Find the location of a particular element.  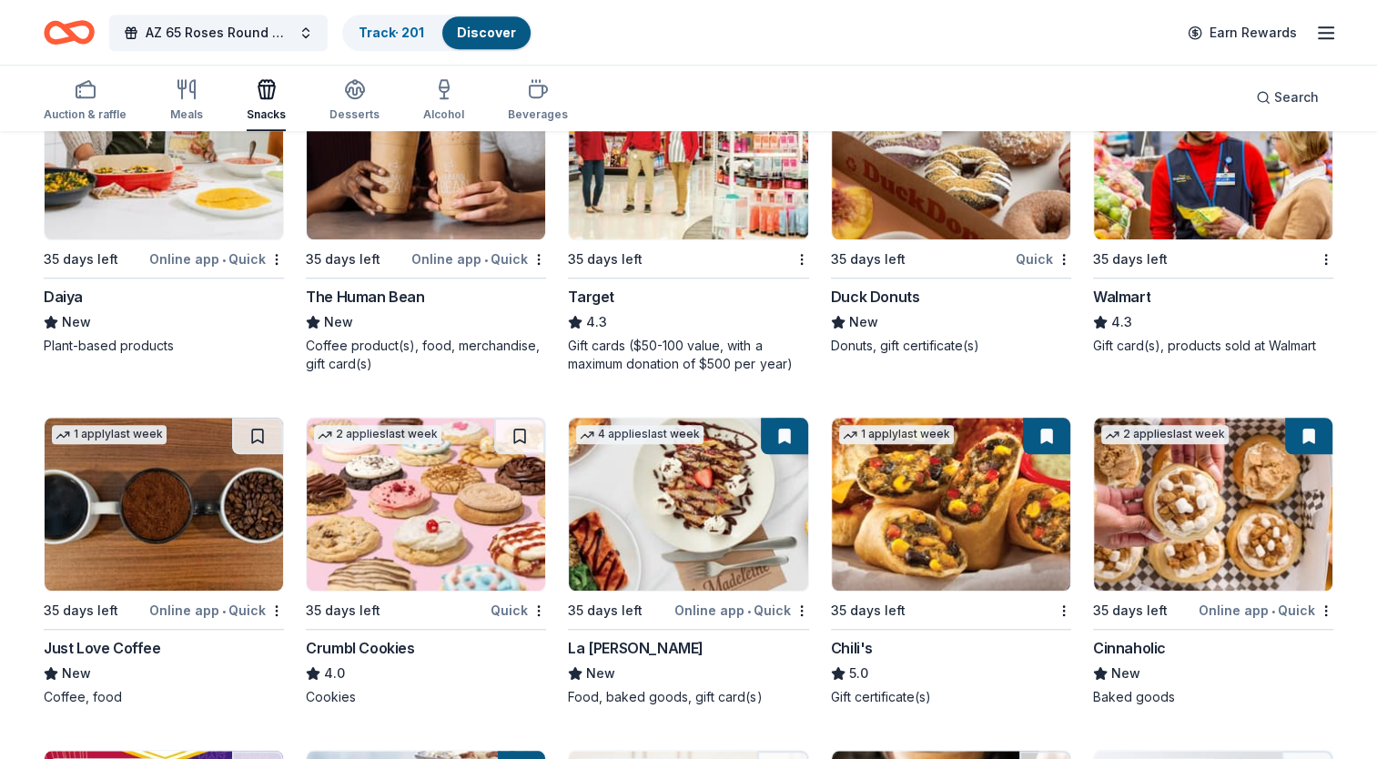

div: Gift card(s), products sold at Walmart is located at coordinates (1213, 346).